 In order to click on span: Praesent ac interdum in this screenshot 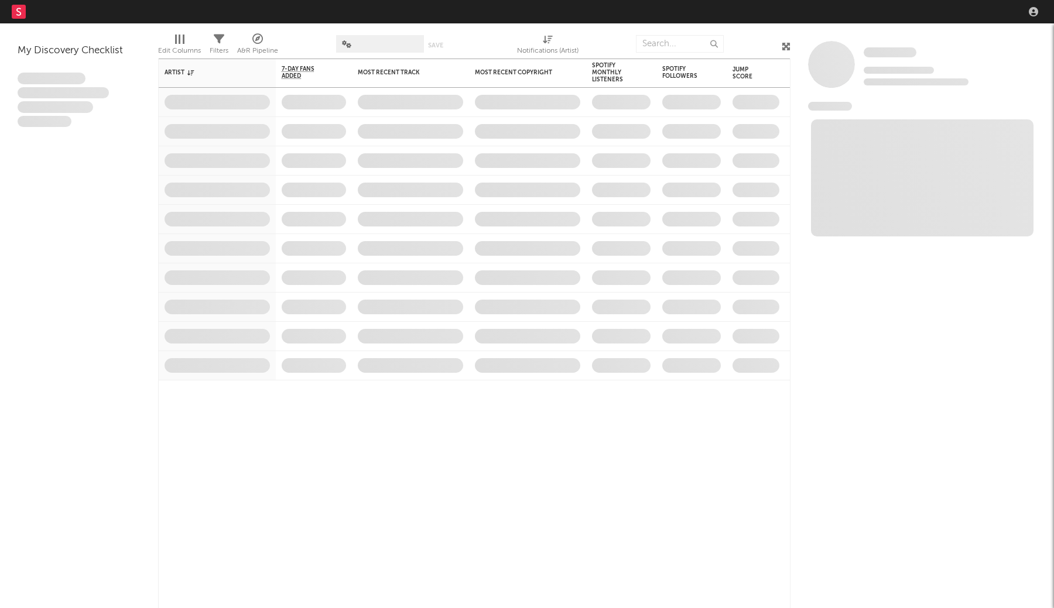, I will do `click(55, 107)`.